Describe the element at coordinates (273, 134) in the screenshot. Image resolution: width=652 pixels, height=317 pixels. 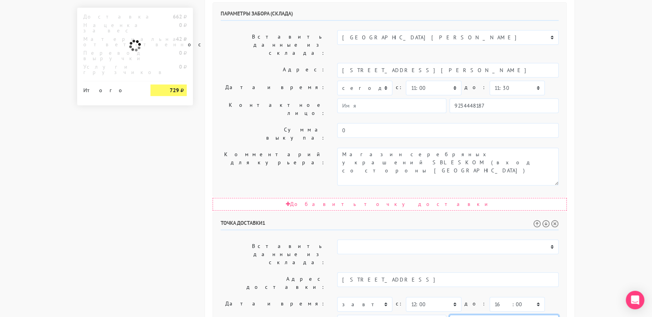
I see `label: Сумма выкупа:` at that location.